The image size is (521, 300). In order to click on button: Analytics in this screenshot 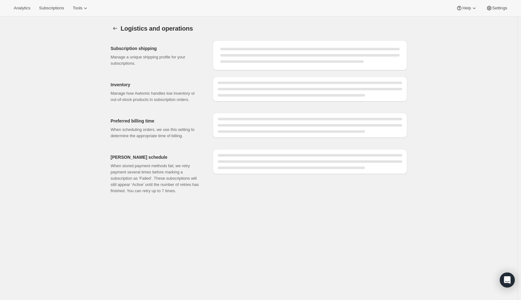, I will do `click(22, 8)`.